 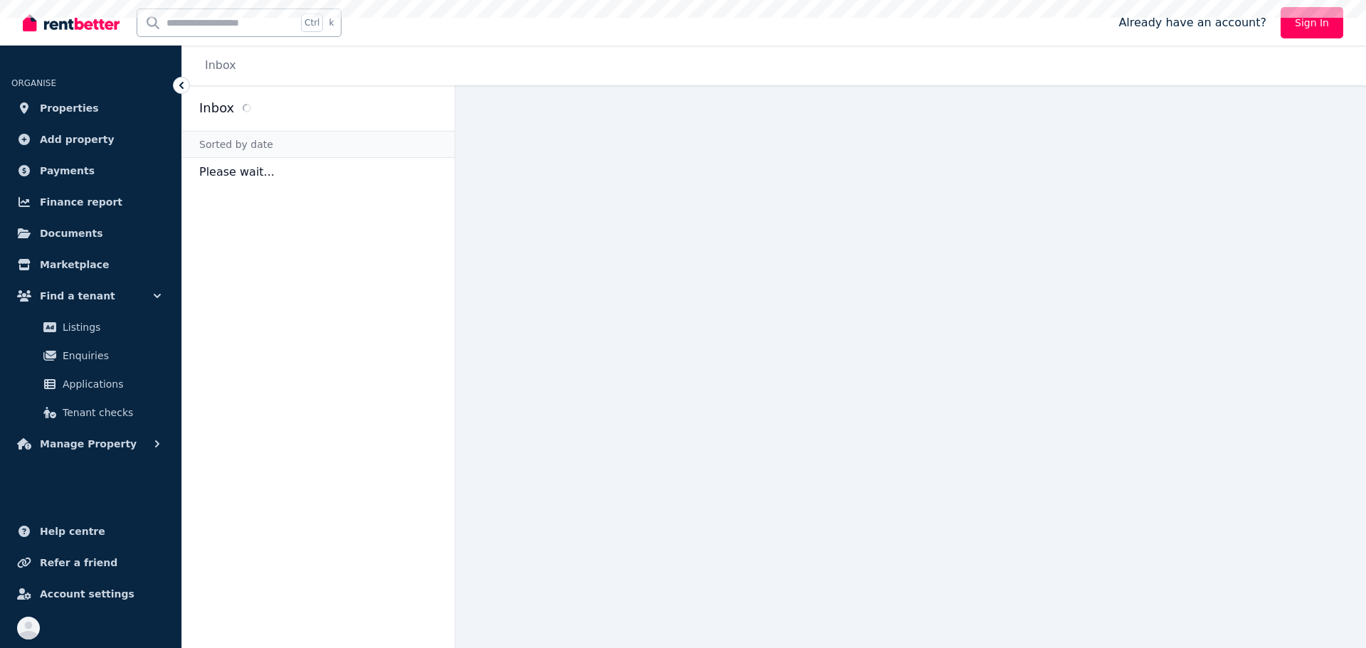 I want to click on a: Tenant checks, so click(x=90, y=413).